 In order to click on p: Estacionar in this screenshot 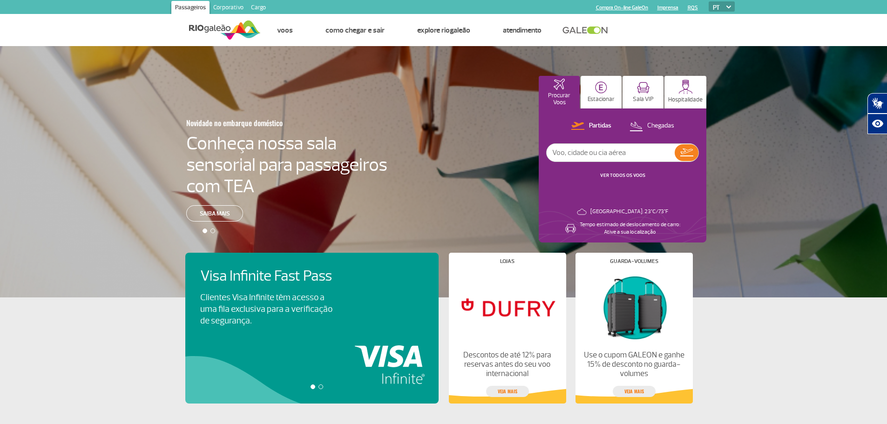, I will do `click(601, 99)`.